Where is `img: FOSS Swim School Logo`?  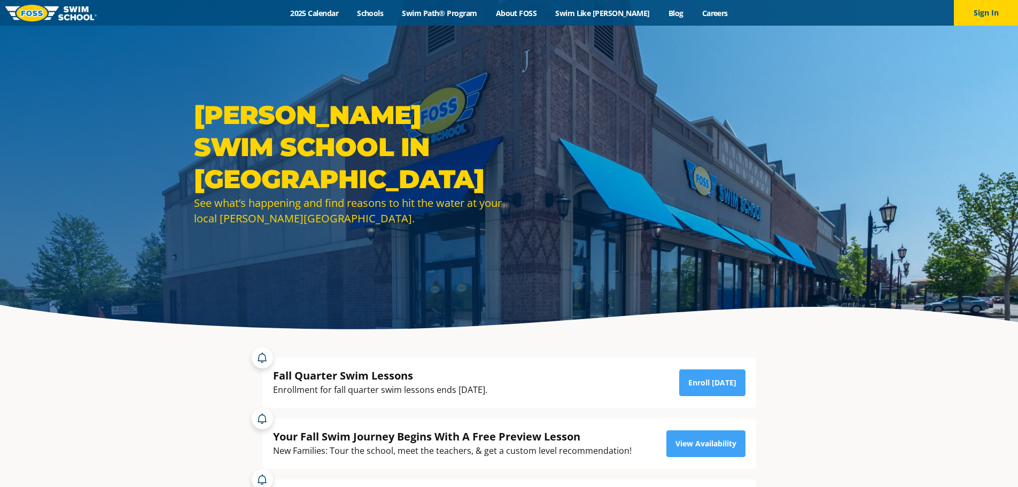
img: FOSS Swim School Logo is located at coordinates (51, 13).